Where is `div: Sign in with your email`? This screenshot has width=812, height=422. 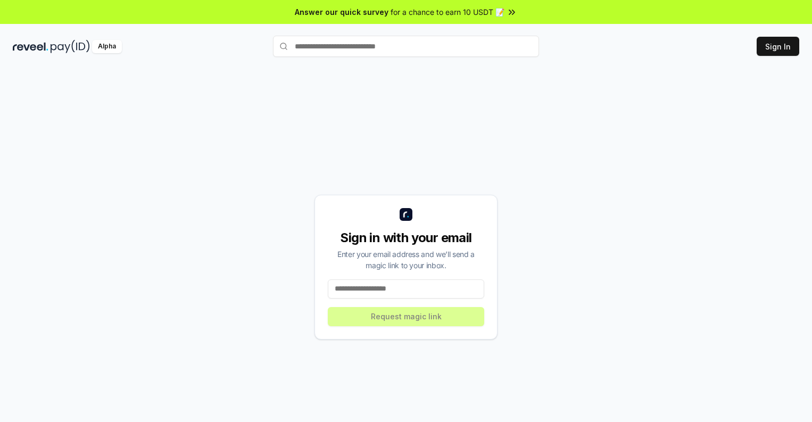 div: Sign in with your email is located at coordinates (406, 238).